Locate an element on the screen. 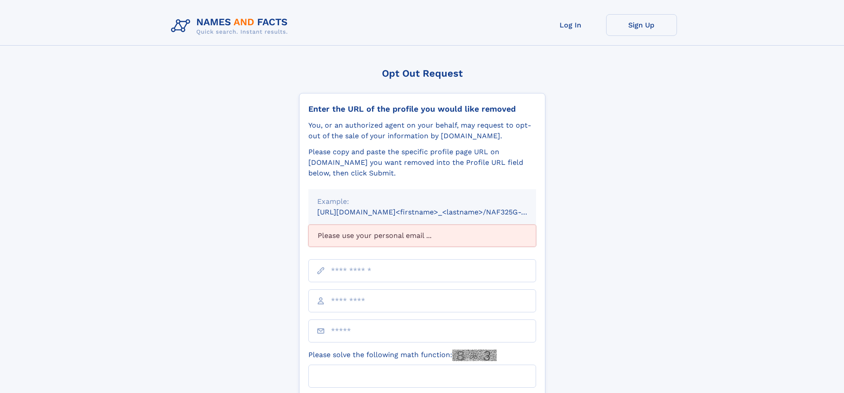  a: Log In is located at coordinates (571, 25).